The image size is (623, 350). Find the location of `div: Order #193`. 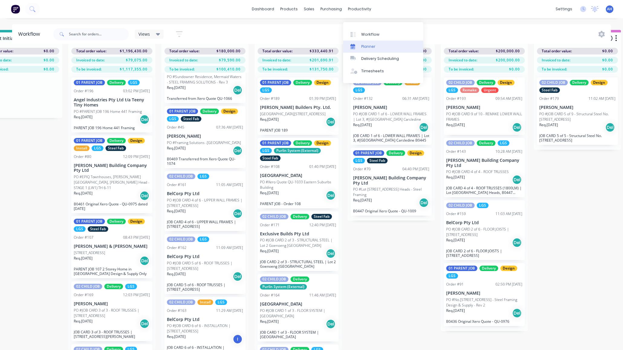

div: Order #193 is located at coordinates (456, 98).